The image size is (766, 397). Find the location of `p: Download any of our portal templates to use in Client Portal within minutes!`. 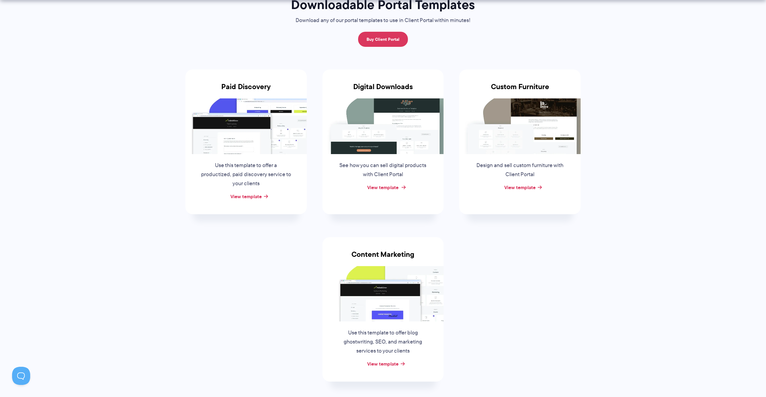

p: Download any of our portal templates to use in Client Portal within minutes! is located at coordinates (383, 21).